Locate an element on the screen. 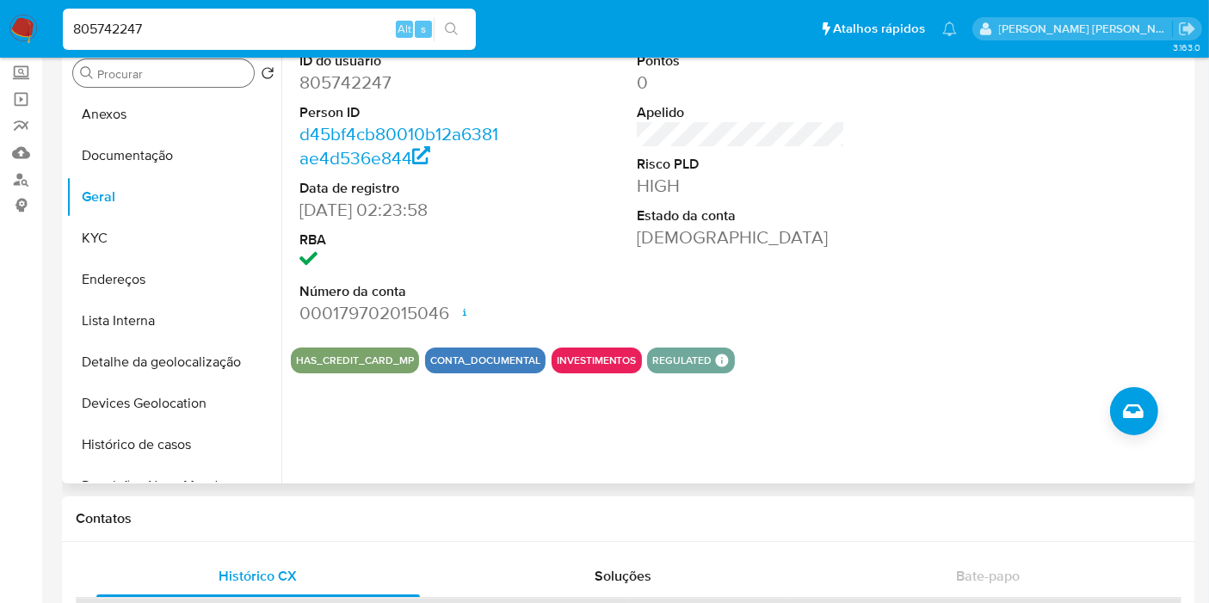  dt: Person ID is located at coordinates (404, 113).